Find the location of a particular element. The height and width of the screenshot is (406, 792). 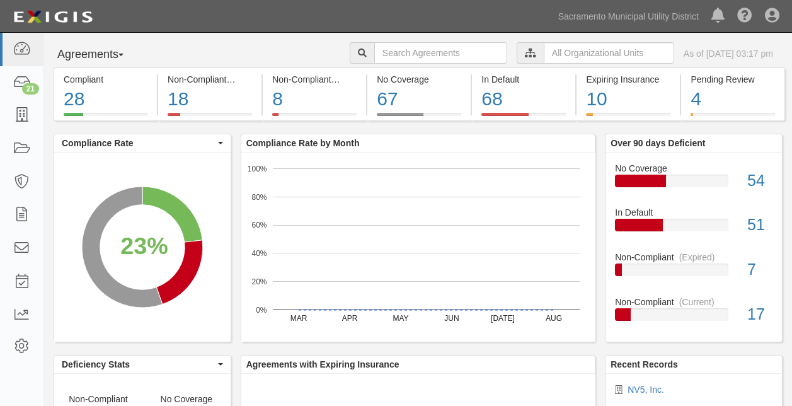

div: 23% is located at coordinates (144, 246).